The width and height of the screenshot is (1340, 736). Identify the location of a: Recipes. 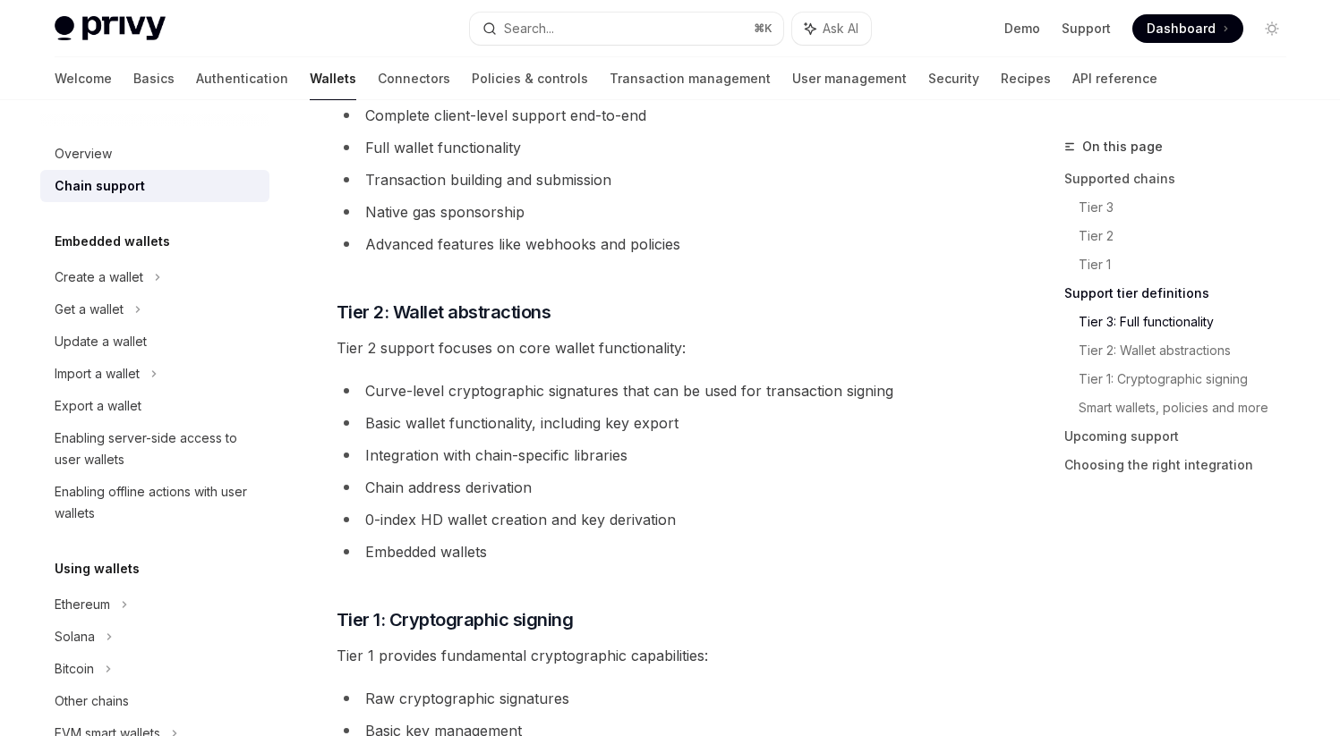
(1026, 79).